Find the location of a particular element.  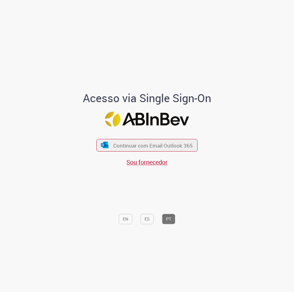

button: PT is located at coordinates (168, 219).